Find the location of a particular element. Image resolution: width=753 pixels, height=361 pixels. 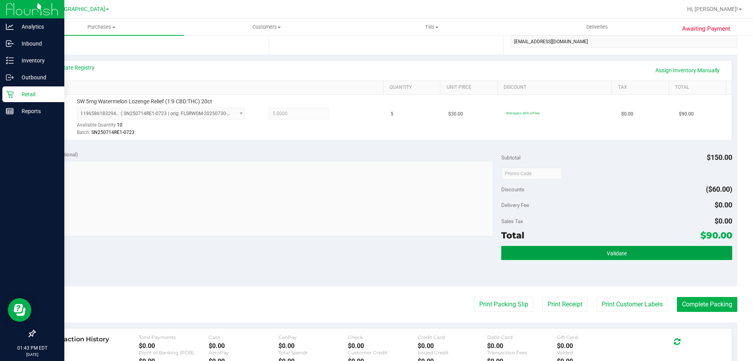

inline-svg: Inbound is located at coordinates (10, 44).